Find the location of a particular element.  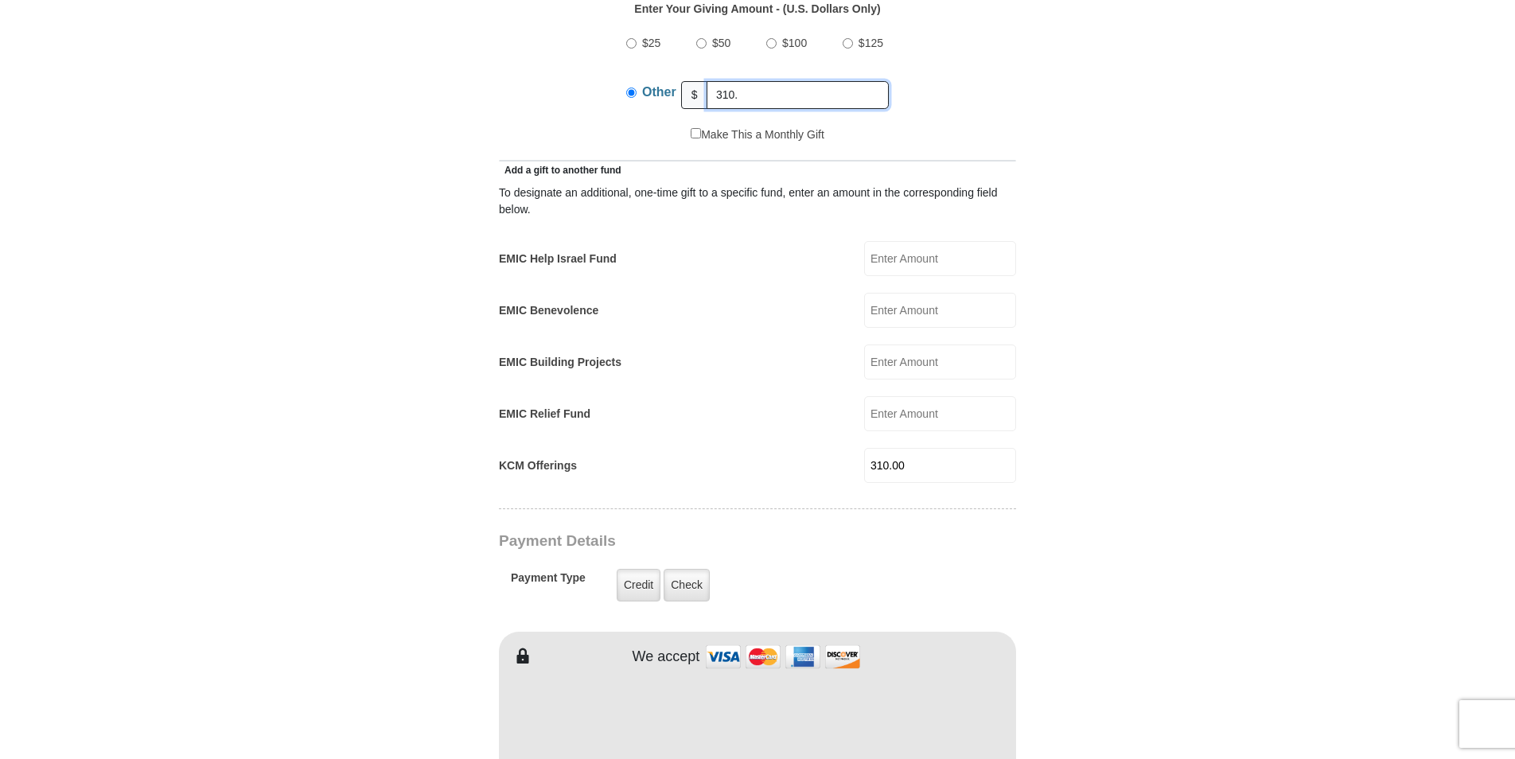

h5: Payment Type is located at coordinates (548, 582).